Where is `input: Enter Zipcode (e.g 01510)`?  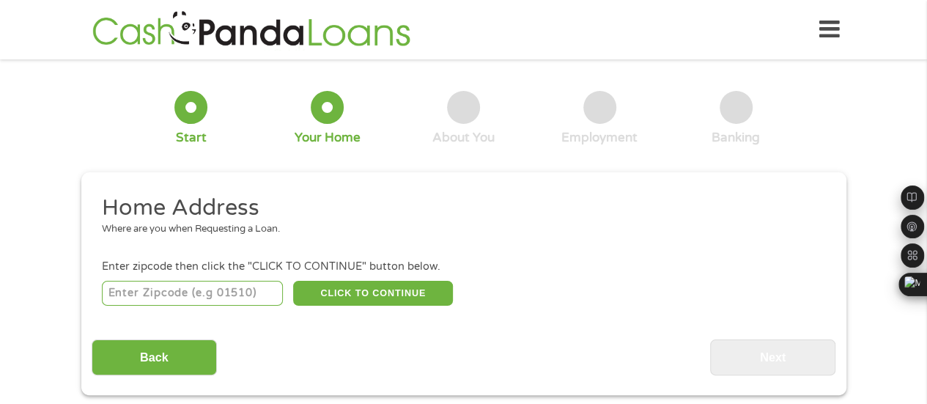 input: Enter Zipcode (e.g 01510) is located at coordinates (192, 293).